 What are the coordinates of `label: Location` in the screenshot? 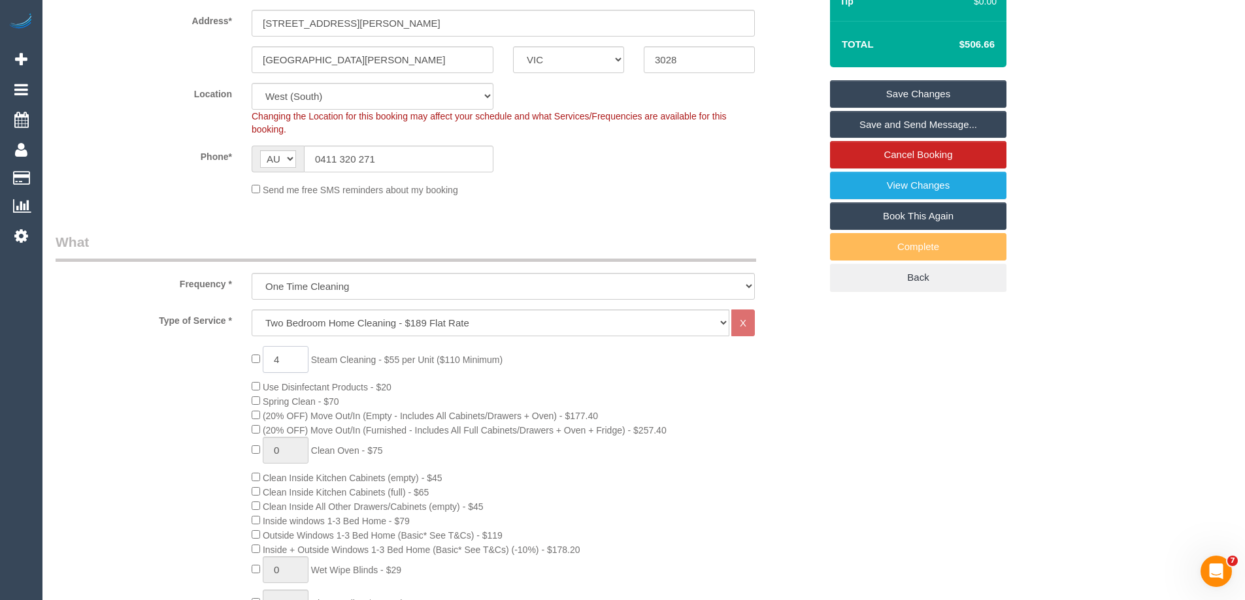 It's located at (144, 91).